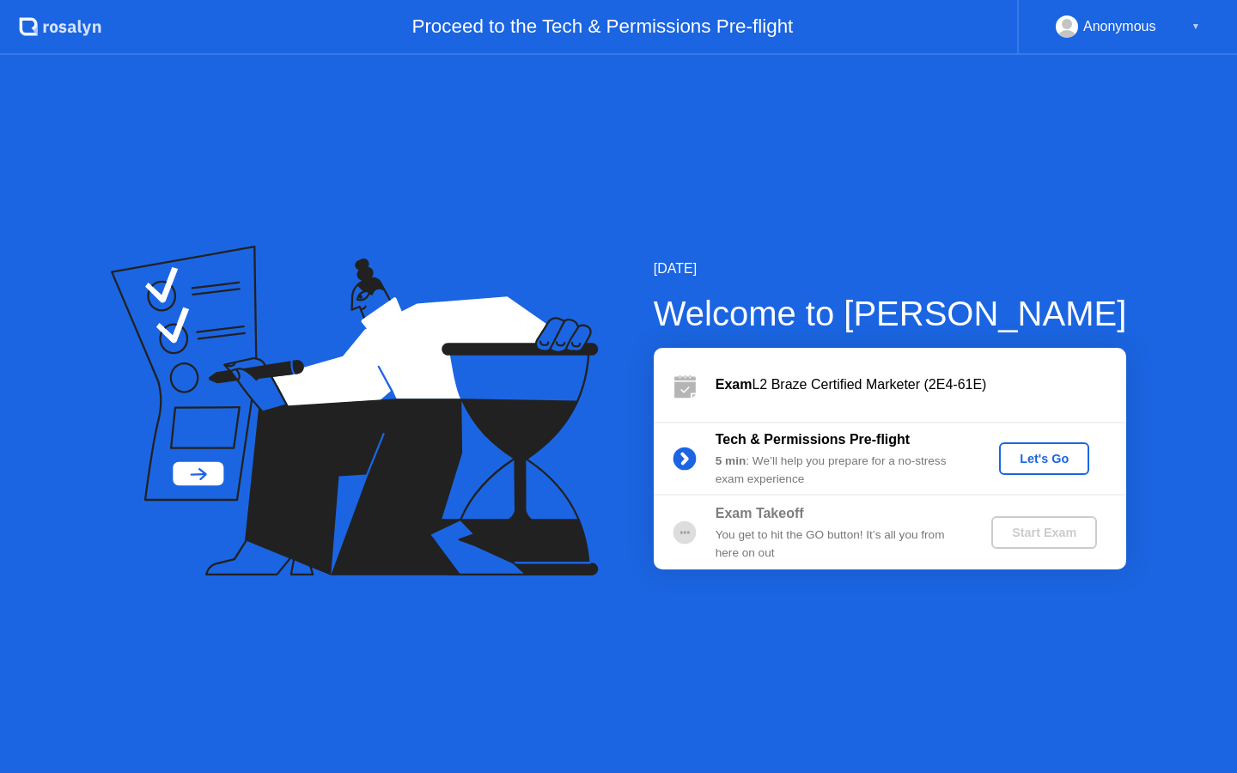  What do you see at coordinates (734, 384) in the screenshot?
I see `b: Exam` at bounding box center [734, 384].